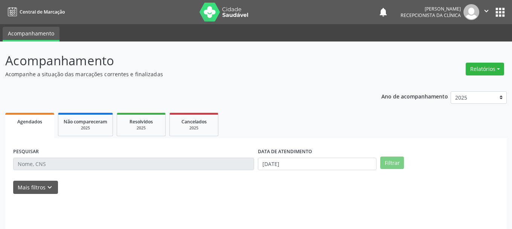 The height and width of the screenshot is (229, 512). I want to click on button: Mais filtroskeyboard_arrow_down, so click(35, 187).